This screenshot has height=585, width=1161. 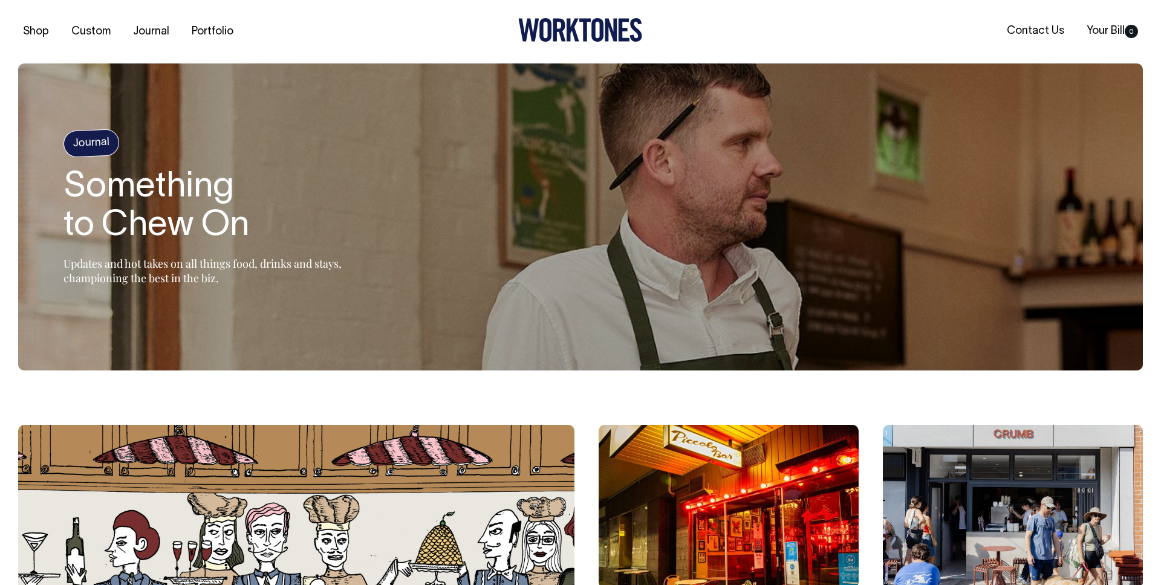 I want to click on h4: Journal, so click(x=91, y=143).